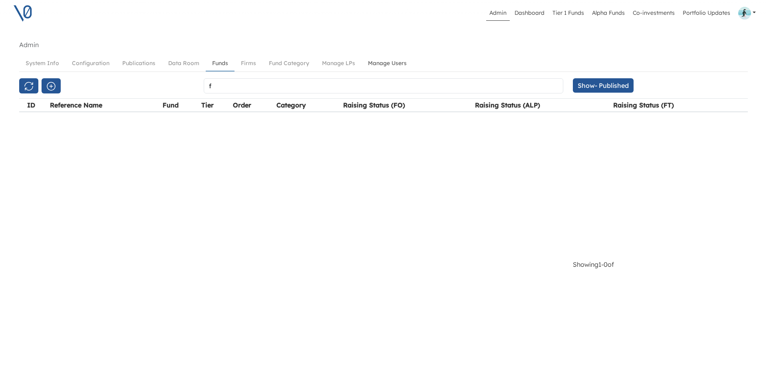 This screenshot has height=373, width=767. Describe the element at coordinates (338, 63) in the screenshot. I see `a: Manage LPs` at that location.